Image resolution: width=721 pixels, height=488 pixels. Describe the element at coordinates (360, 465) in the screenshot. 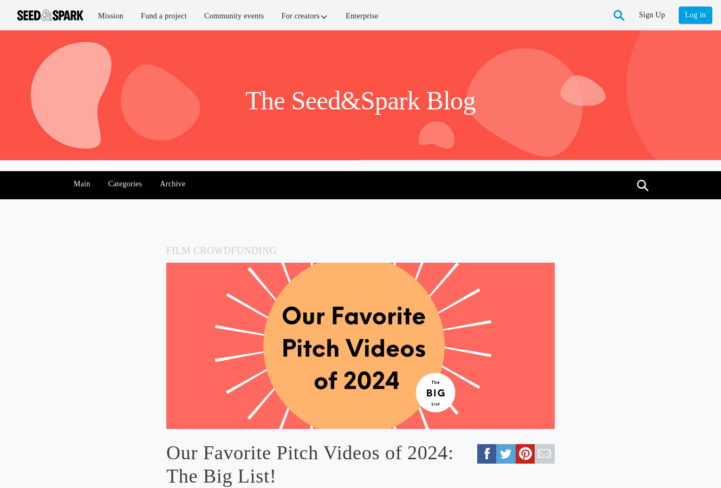

I see `a: Our Favorite Pitch Videos of 2024: The Big List!` at that location.